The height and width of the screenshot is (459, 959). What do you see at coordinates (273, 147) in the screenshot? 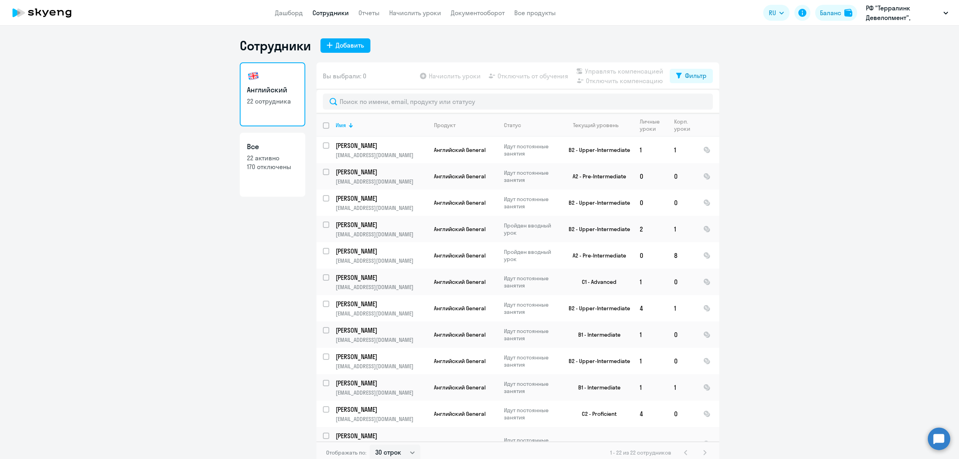
I see `h3: Все` at bounding box center [273, 147].